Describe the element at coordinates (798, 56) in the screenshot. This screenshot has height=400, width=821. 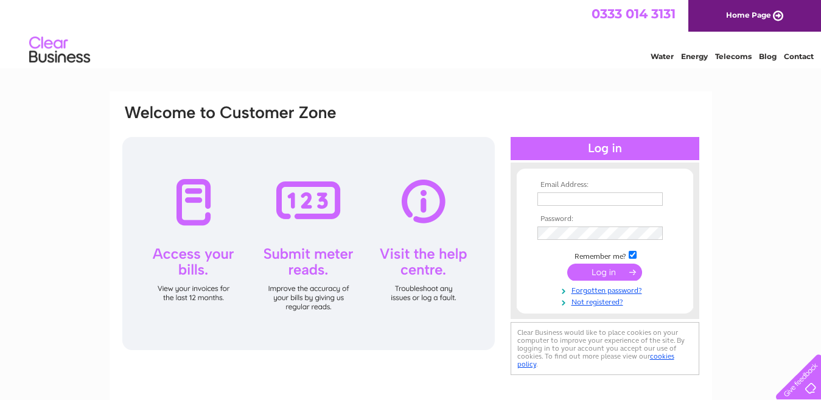
I see `a: Contact` at that location.